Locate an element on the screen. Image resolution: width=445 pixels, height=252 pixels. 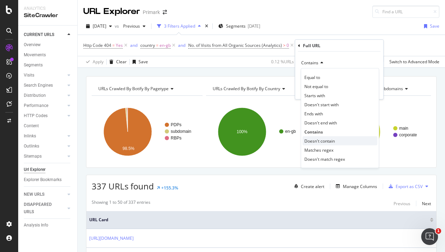
span: Contains is located at coordinates (314, 132).